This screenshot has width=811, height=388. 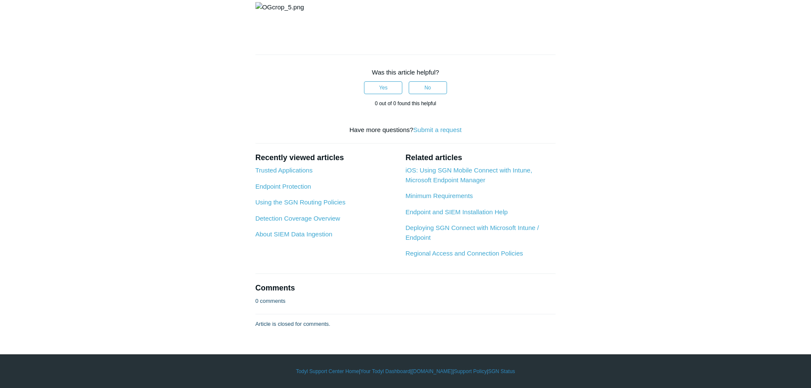 What do you see at coordinates (406, 72) in the screenshot?
I see `span: Was this article helpful?` at bounding box center [406, 72].